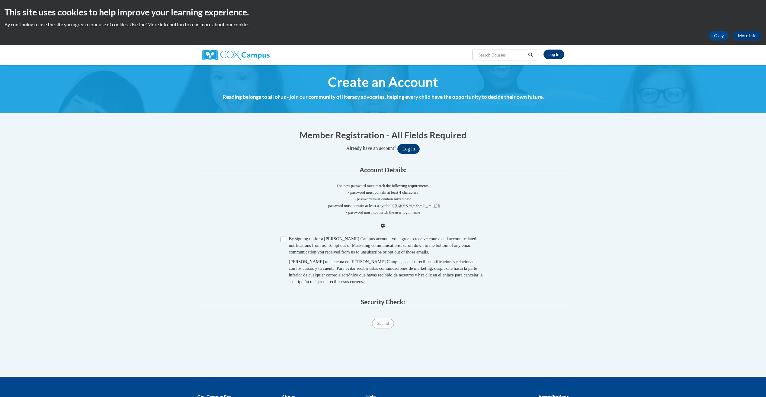  What do you see at coordinates (408, 149) in the screenshot?
I see `button: Log in` at bounding box center [408, 149].